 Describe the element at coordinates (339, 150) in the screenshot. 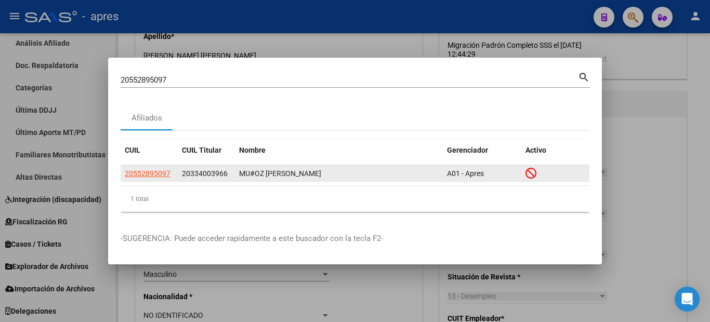

I see `datatable-header-cell: Nombre` at that location.